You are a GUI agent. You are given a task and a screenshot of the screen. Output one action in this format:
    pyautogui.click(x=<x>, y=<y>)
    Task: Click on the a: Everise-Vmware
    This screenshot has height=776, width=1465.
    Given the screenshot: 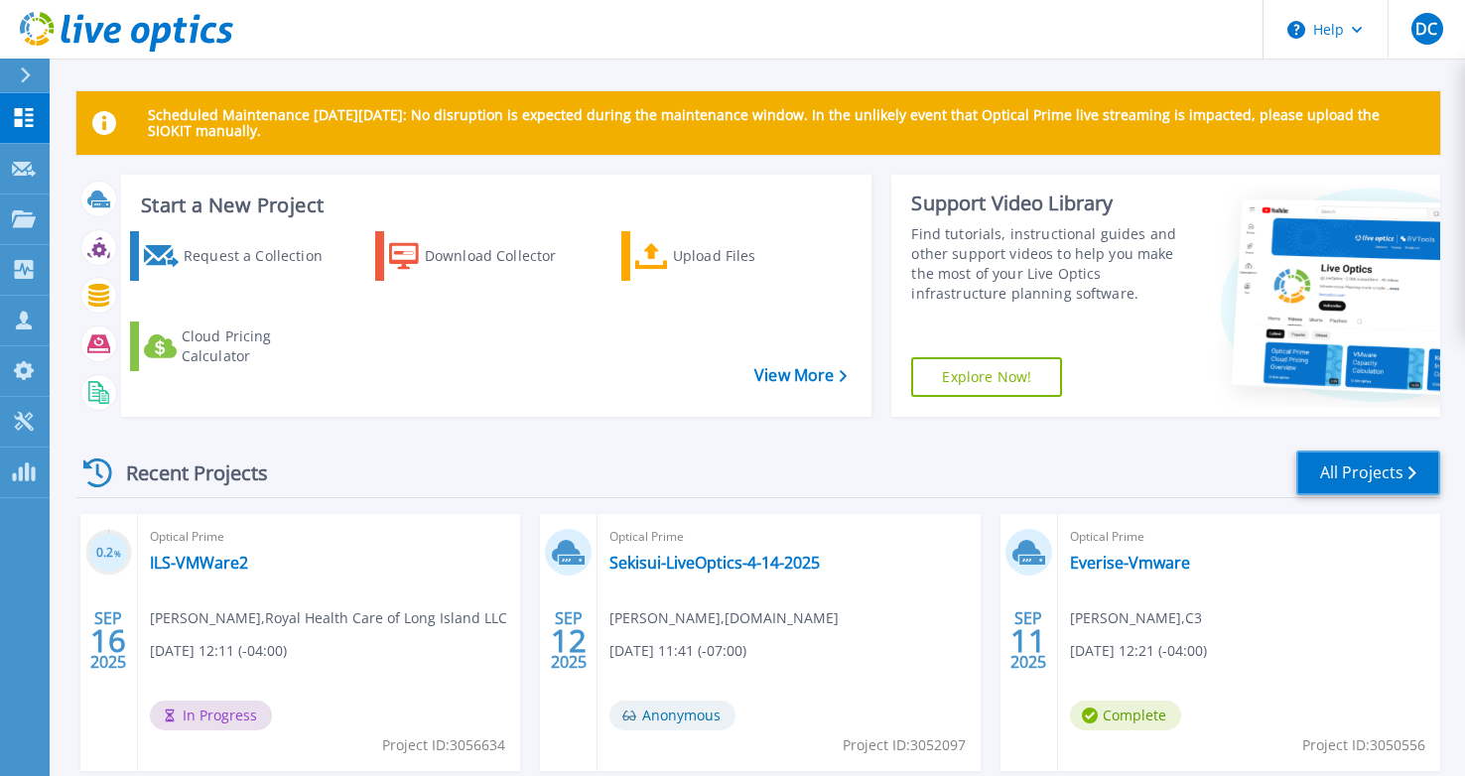 What is the action you would take?
    pyautogui.click(x=1130, y=563)
    